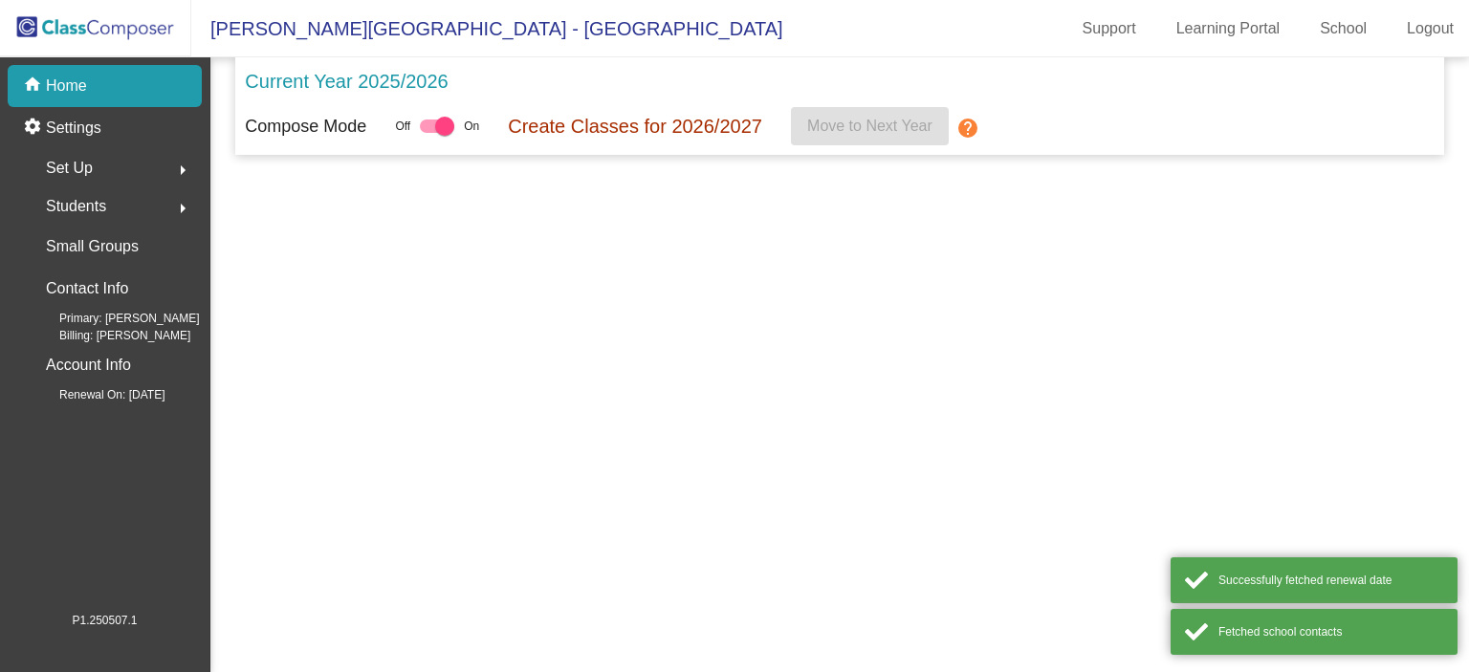 This screenshot has width=1469, height=672. I want to click on a: School, so click(1342, 29).